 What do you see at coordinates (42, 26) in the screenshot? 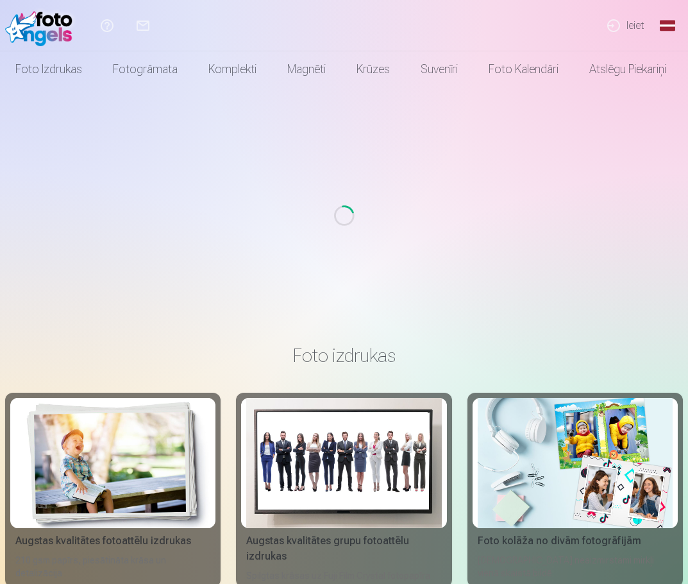
I see `img: /fa1` at bounding box center [42, 26].